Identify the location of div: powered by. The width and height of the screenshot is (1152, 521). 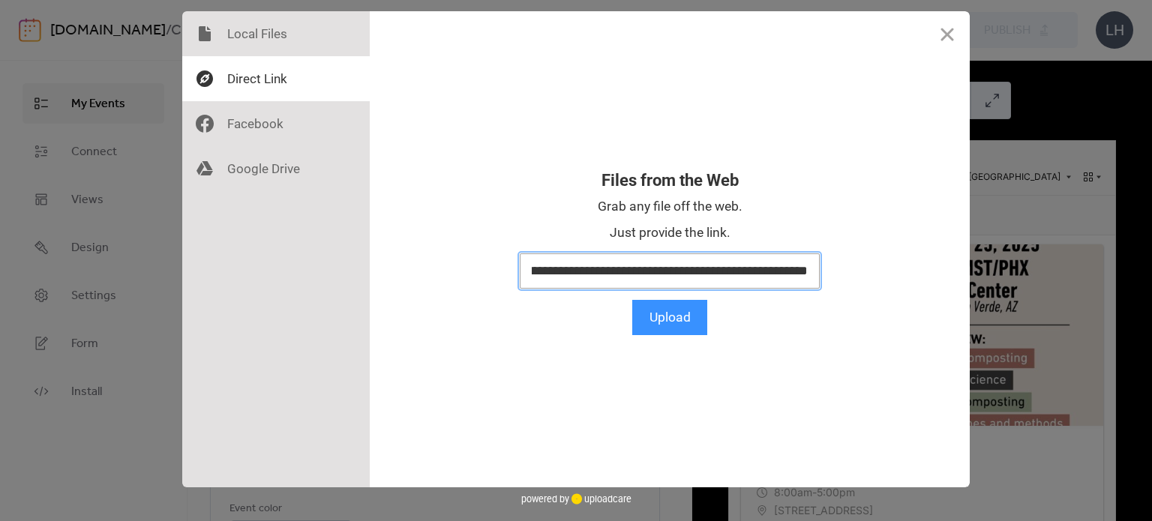
(576, 499).